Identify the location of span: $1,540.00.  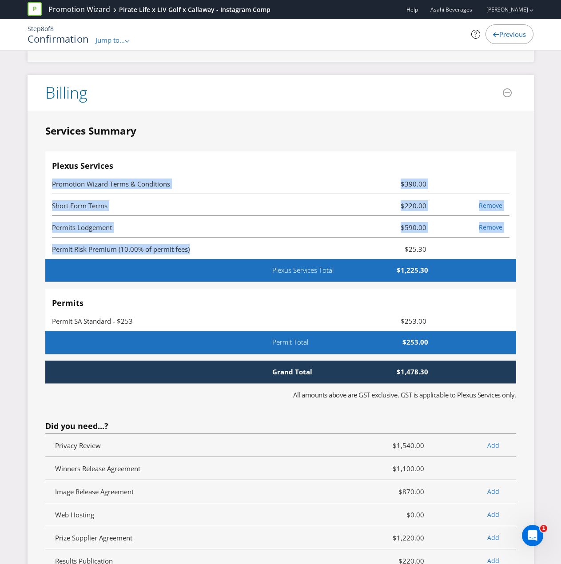
(393, 445).